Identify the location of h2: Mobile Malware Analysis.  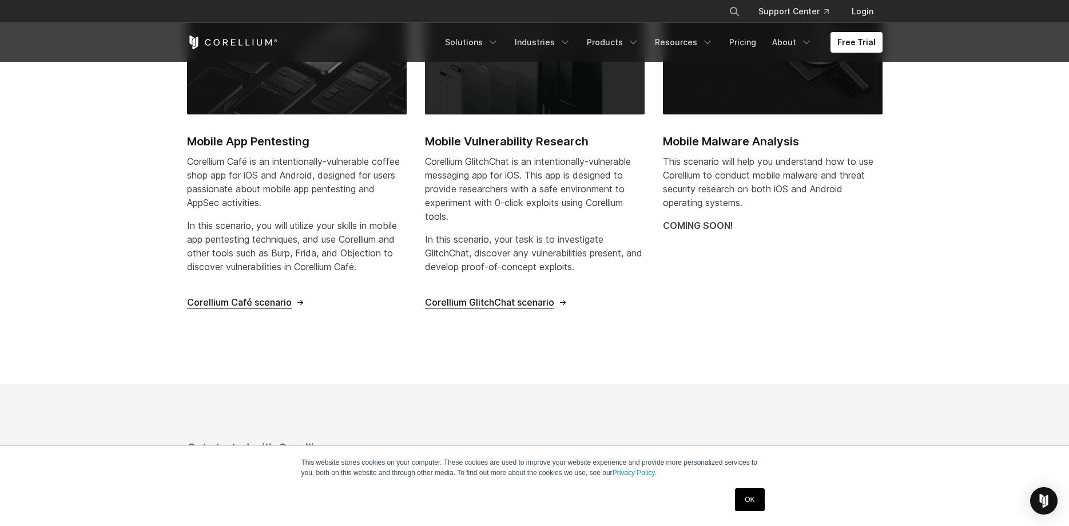
(773, 141).